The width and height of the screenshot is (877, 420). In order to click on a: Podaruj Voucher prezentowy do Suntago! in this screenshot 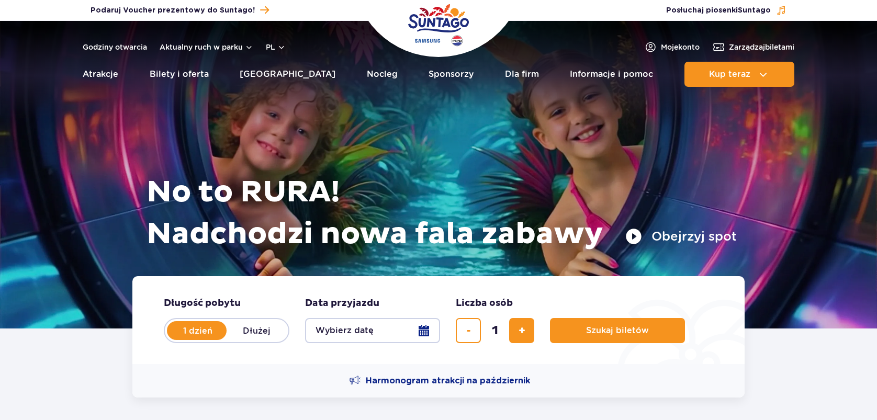, I will do `click(179, 10)`.